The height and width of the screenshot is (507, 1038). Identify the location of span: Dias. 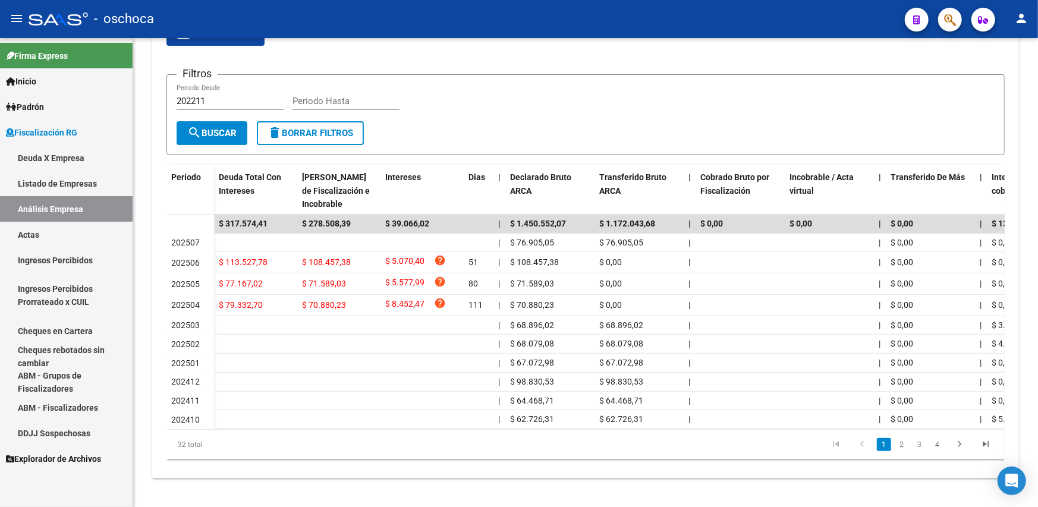
(477, 177).